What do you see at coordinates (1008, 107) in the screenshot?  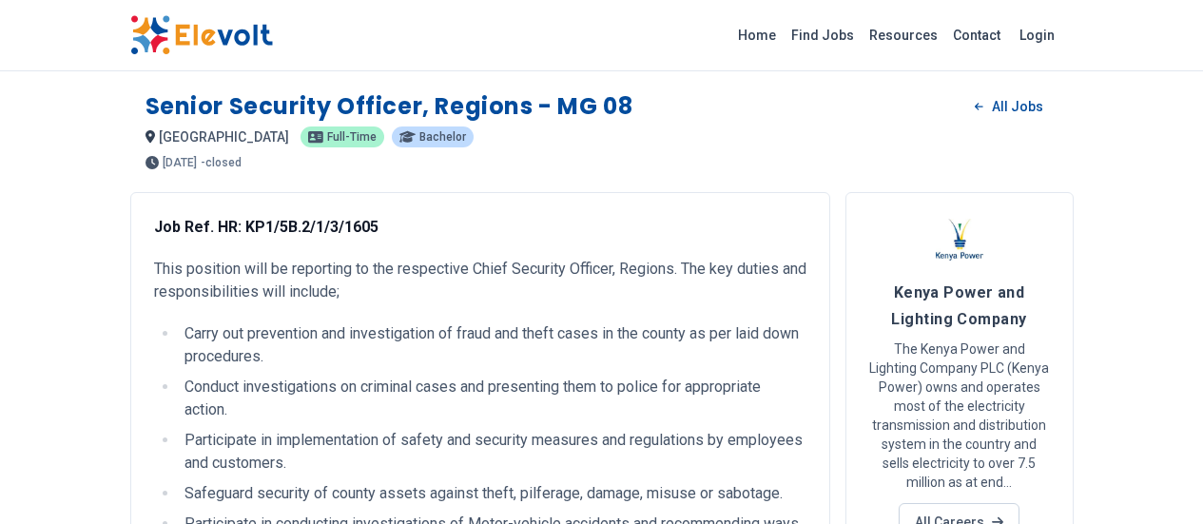 I see `a: All Jobs` at bounding box center [1008, 107].